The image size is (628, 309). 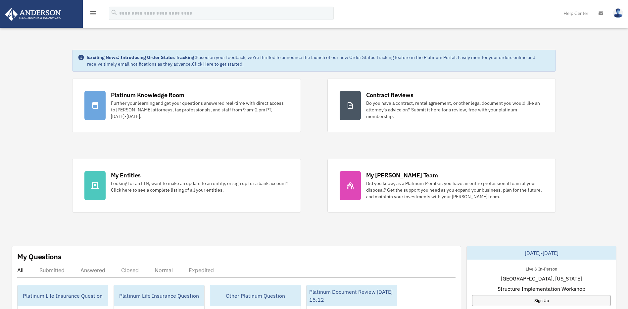 What do you see at coordinates (455, 110) in the screenshot?
I see `div: Do you have a contract, rental agreement, or other legal document you would like an attorney's ad...` at bounding box center [455, 110].